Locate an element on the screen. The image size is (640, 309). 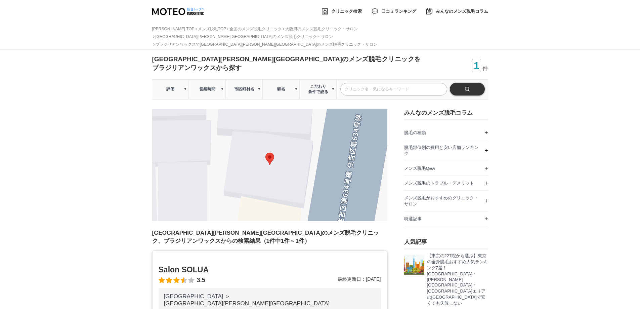
span: 脱毛の種類 is located at coordinates (415, 132).